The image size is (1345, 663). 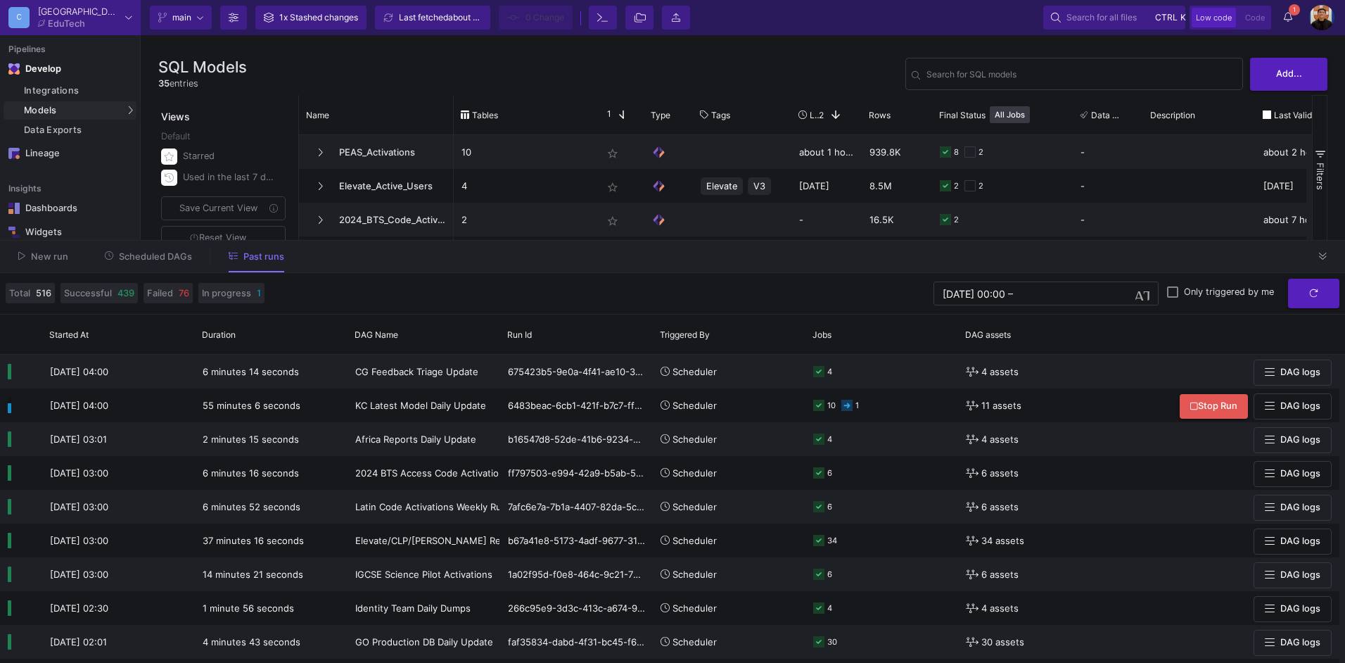 What do you see at coordinates (181, 18) in the screenshot?
I see `span: main` at bounding box center [181, 18].